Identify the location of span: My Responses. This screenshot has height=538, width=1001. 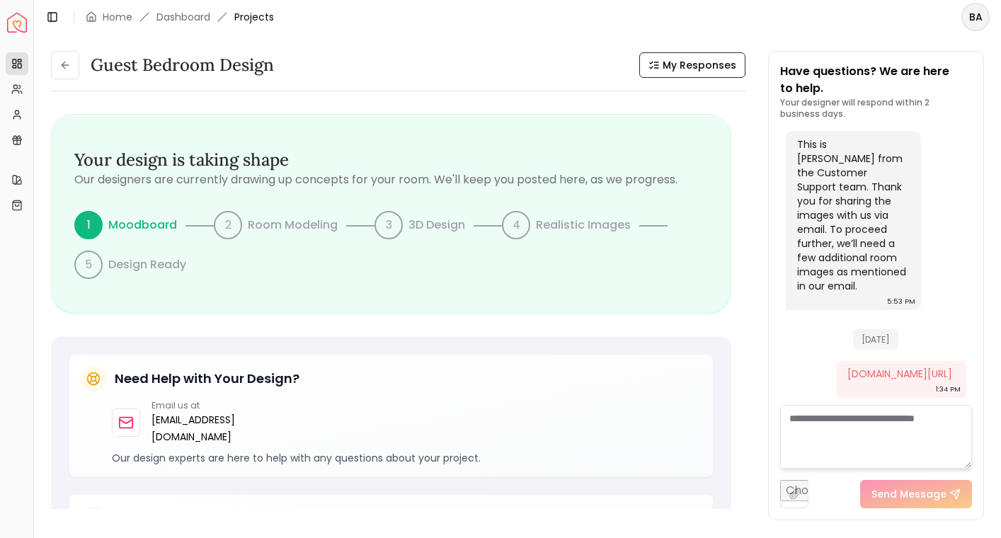
(700, 65).